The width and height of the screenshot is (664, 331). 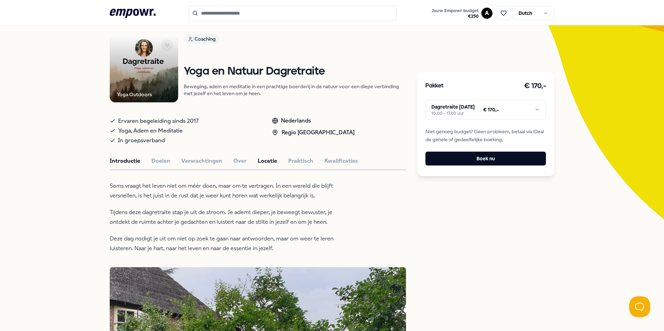 I want to click on span: € 250, so click(x=455, y=16).